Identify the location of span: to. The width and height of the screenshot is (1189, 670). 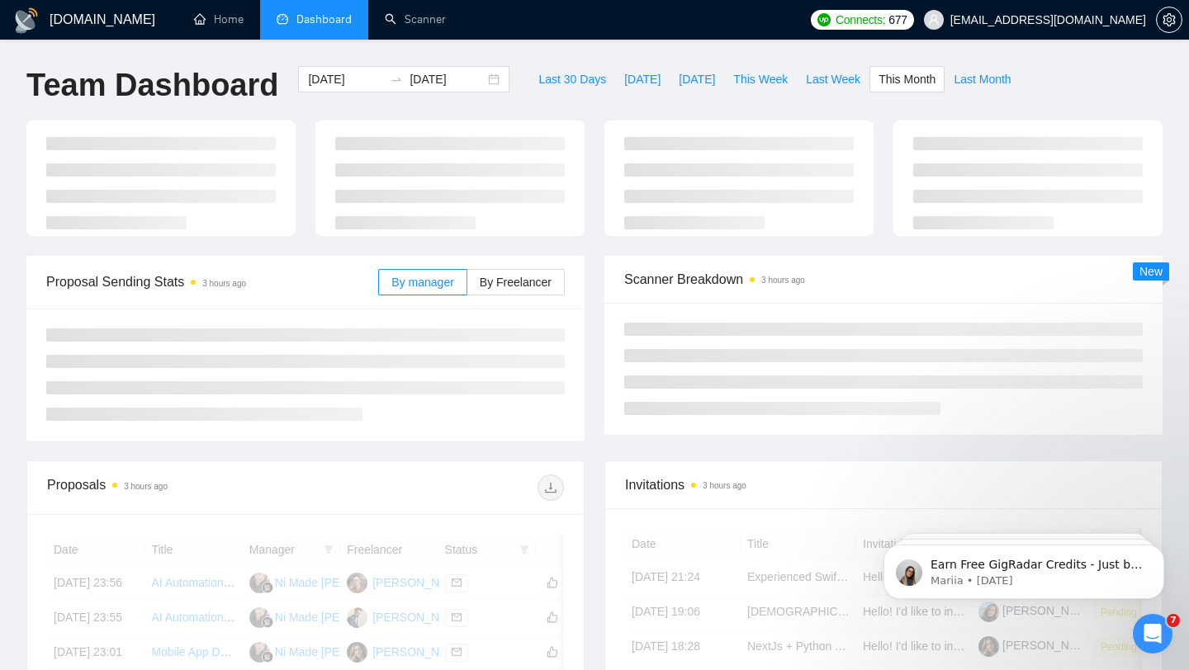
(396, 79).